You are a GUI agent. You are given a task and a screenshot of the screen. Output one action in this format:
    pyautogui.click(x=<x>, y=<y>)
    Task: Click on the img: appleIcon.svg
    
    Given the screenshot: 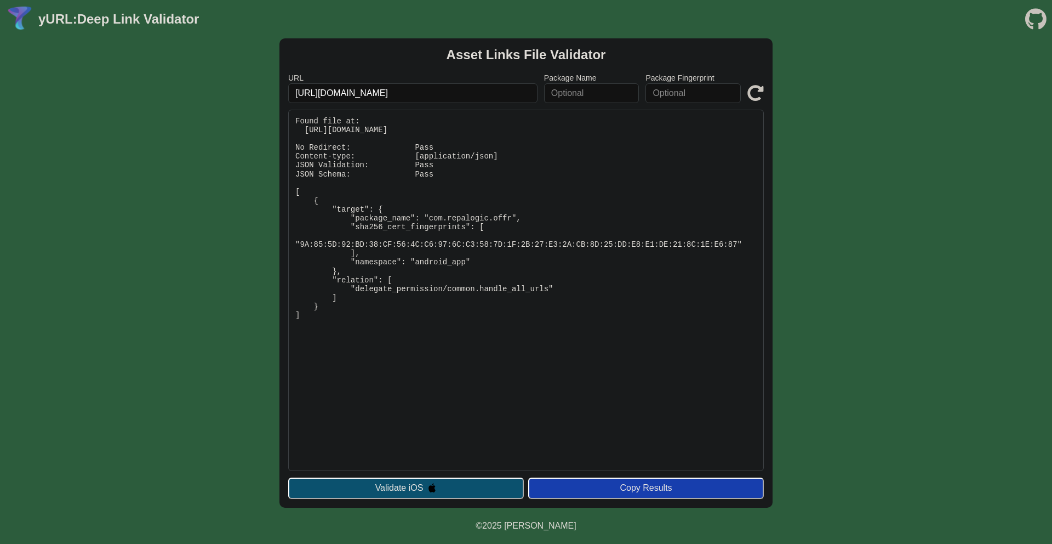 What is the action you would take?
    pyautogui.click(x=432, y=487)
    